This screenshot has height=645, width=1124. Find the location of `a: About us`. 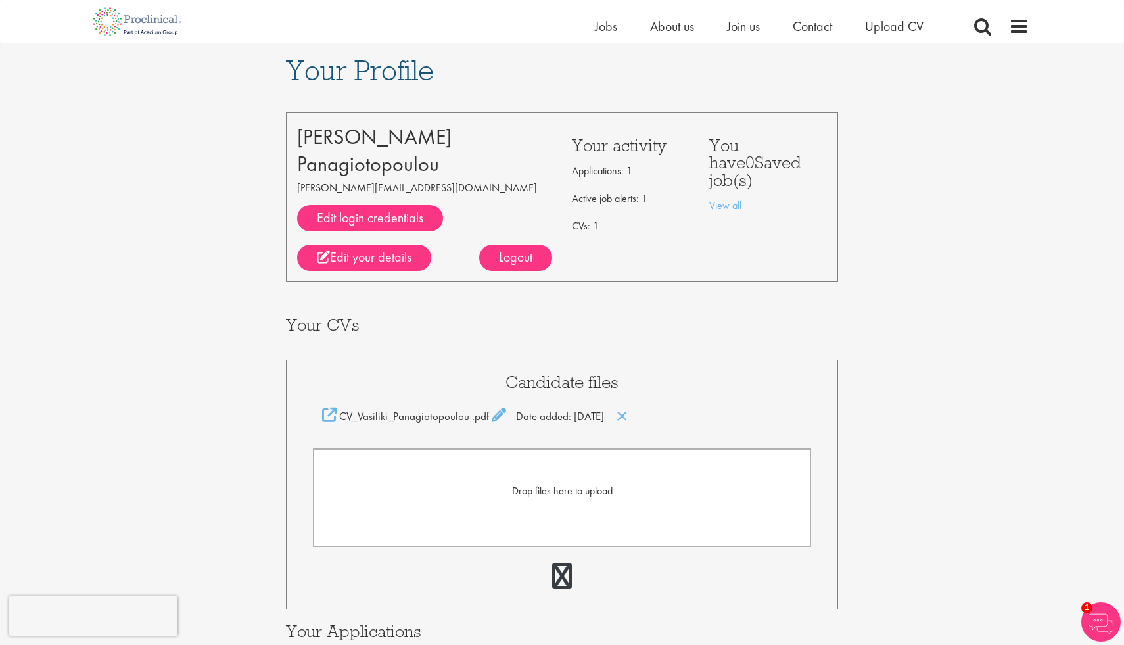

a: About us is located at coordinates (672, 26).